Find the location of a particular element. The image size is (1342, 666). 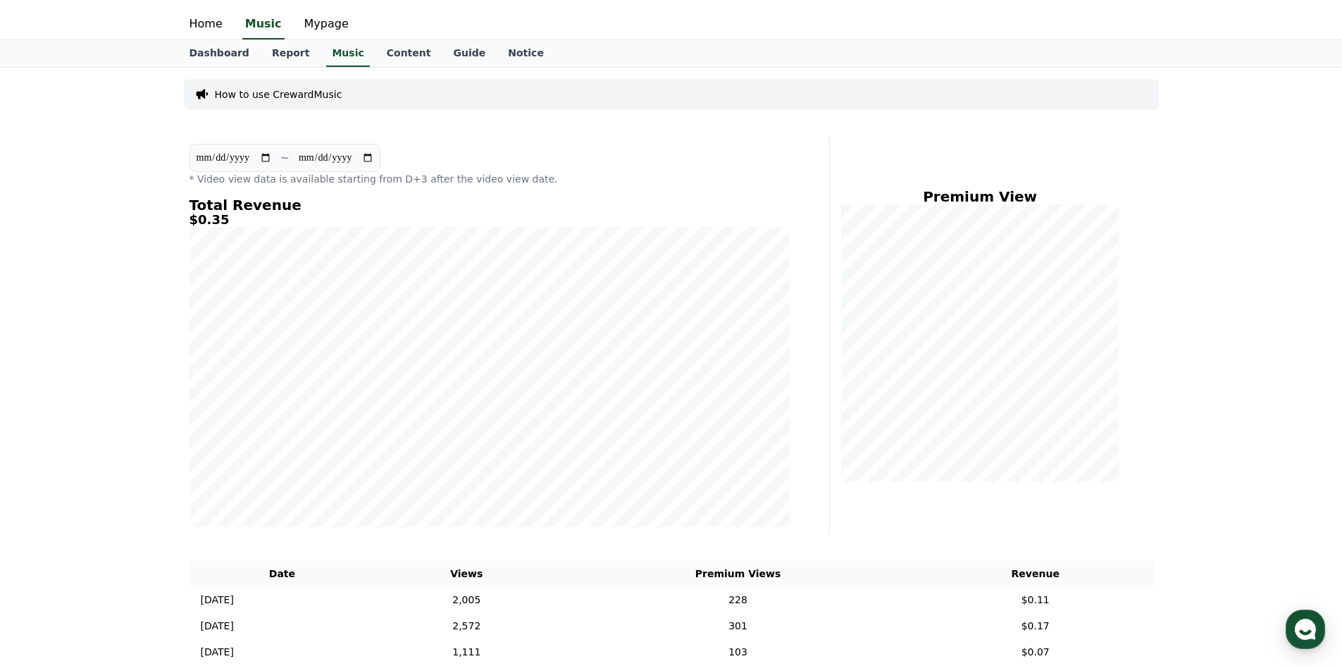

h4: Premium View is located at coordinates (980, 197).